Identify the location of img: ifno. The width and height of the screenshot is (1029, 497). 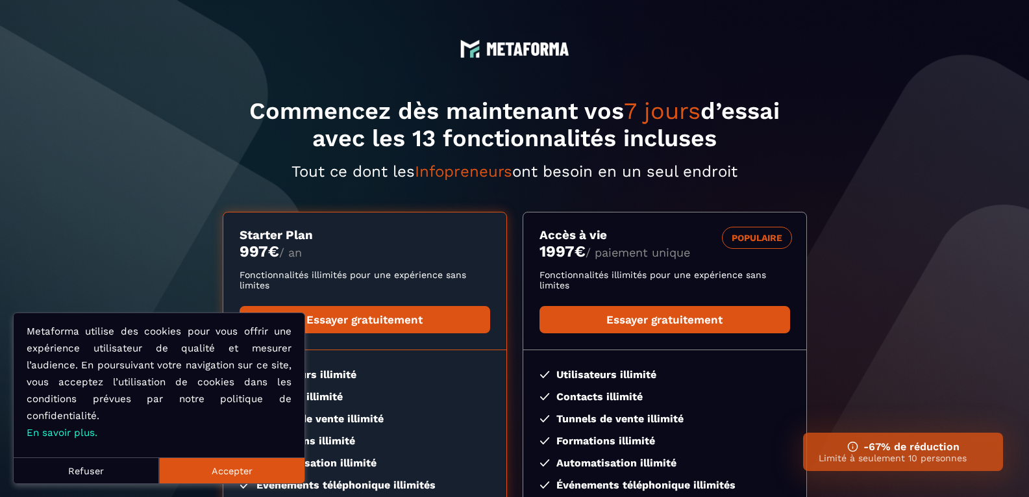
(852, 446).